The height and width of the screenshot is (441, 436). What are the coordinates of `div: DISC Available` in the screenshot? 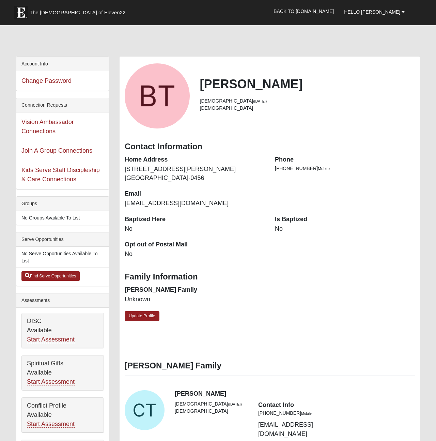 It's located at (63, 330).